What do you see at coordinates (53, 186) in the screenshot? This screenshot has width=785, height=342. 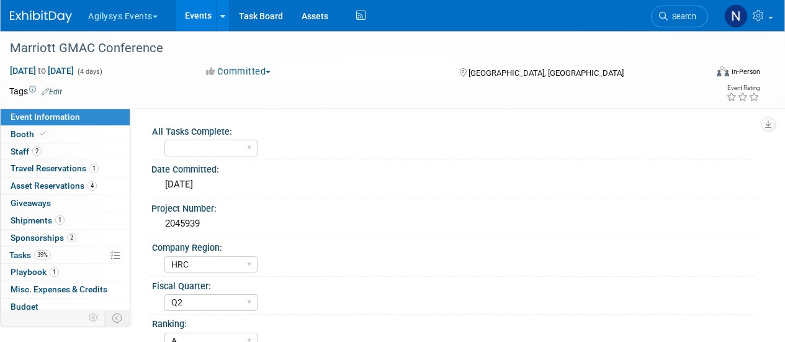 I see `span: Asset Reservations` at bounding box center [53, 186].